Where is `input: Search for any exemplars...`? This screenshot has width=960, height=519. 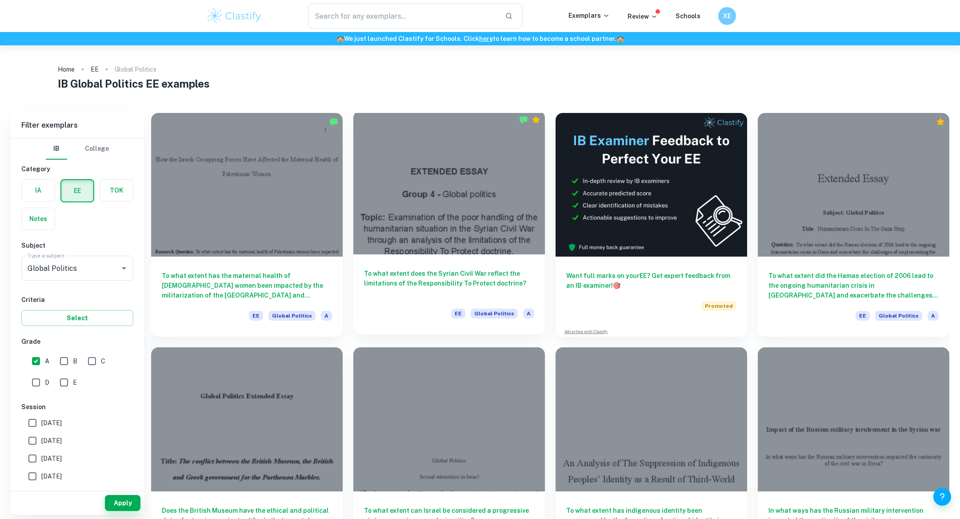
input: Search for any exemplars... is located at coordinates (403, 16).